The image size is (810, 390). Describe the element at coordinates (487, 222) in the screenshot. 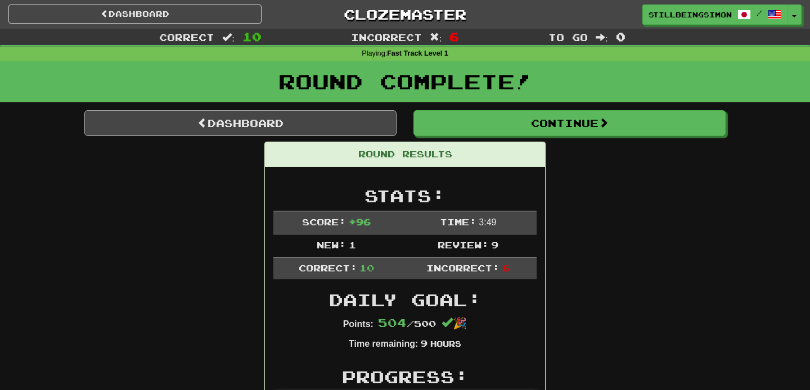

I see `span: 3 : 49` at that location.